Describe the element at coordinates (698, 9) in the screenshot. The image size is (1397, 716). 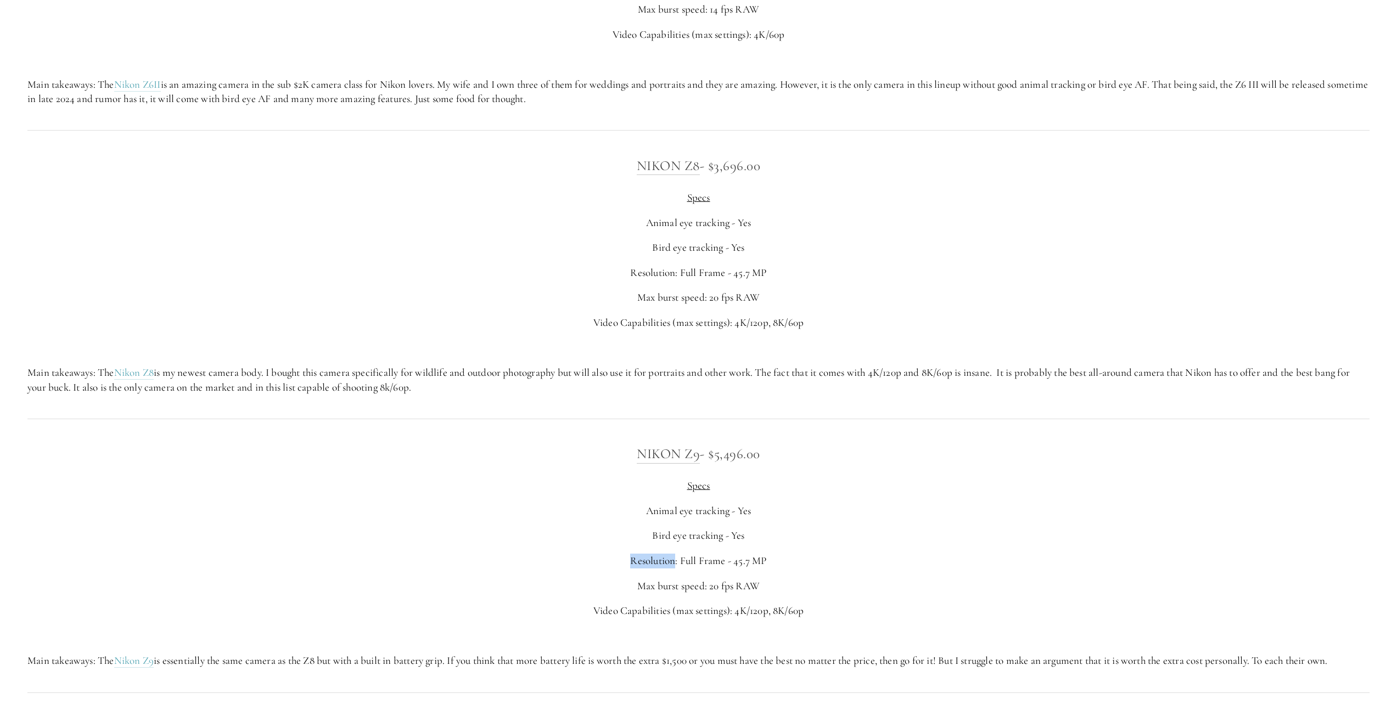
I see `p: Max burst speed: 14 fps RAW` at that location.